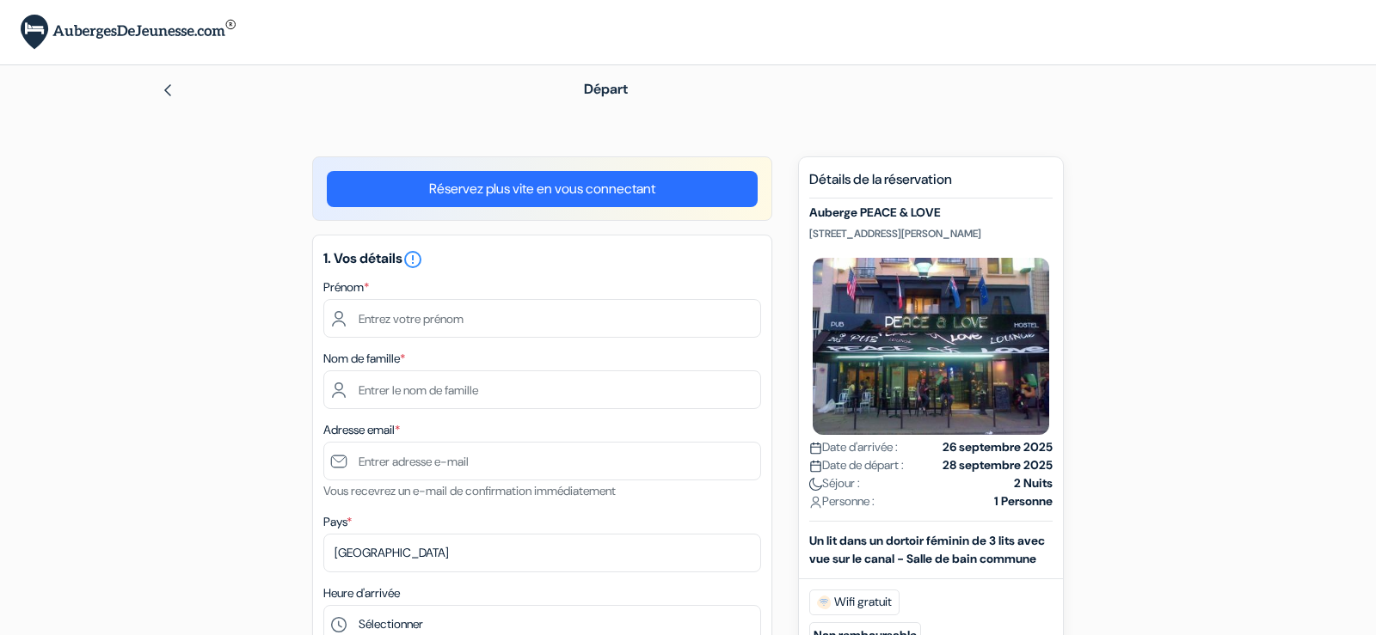 This screenshot has height=635, width=1376. What do you see at coordinates (854, 603) in the screenshot?
I see `span: Wifi gratuit` at bounding box center [854, 603].